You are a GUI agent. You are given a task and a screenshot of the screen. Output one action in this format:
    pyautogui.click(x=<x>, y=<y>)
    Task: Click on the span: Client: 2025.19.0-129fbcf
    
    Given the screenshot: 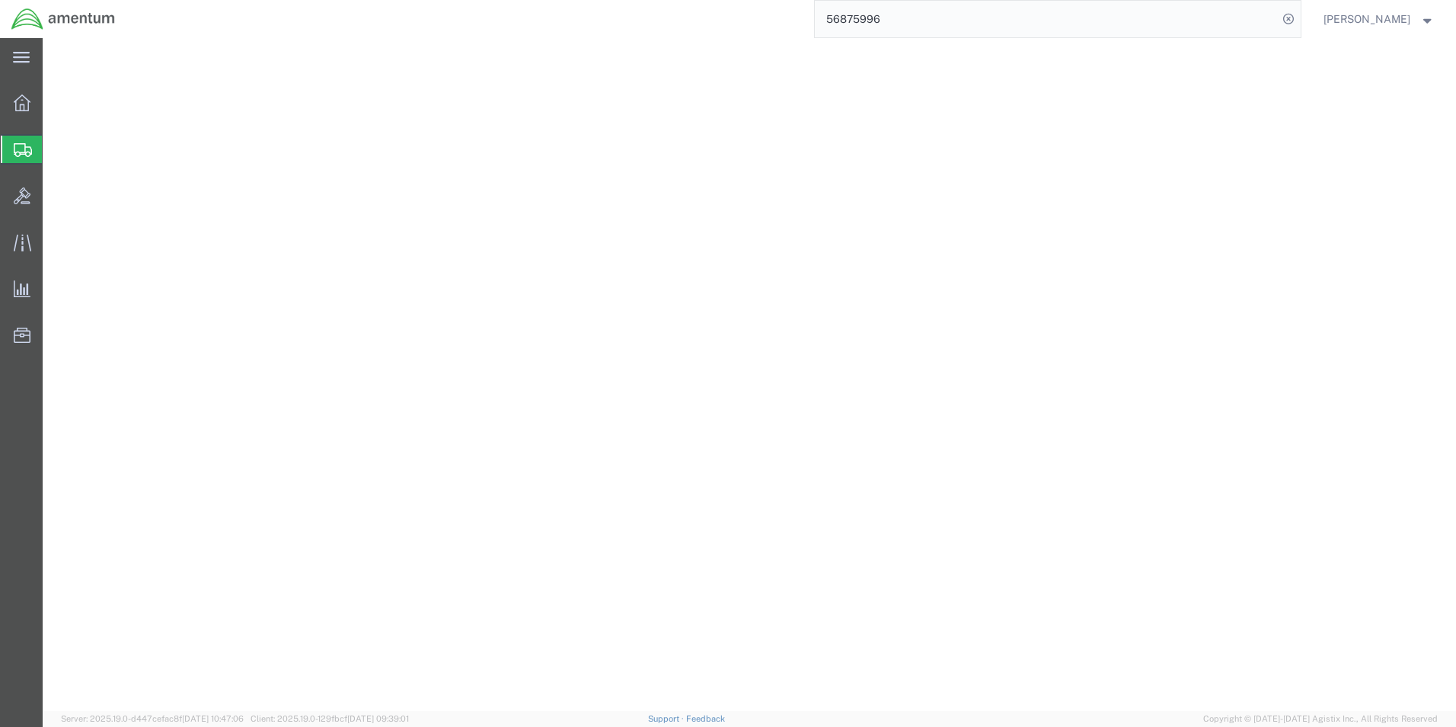 What is the action you would take?
    pyautogui.click(x=330, y=718)
    